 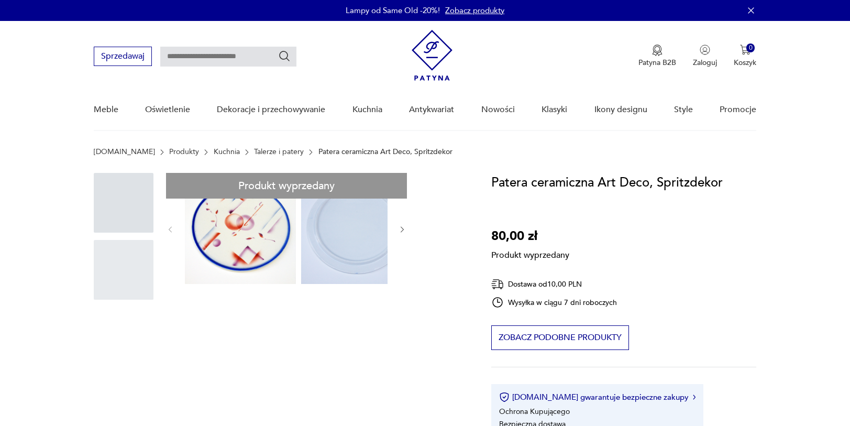 I want to click on div: Wysyłka w ciągu 7 dni roboczych, so click(x=554, y=302).